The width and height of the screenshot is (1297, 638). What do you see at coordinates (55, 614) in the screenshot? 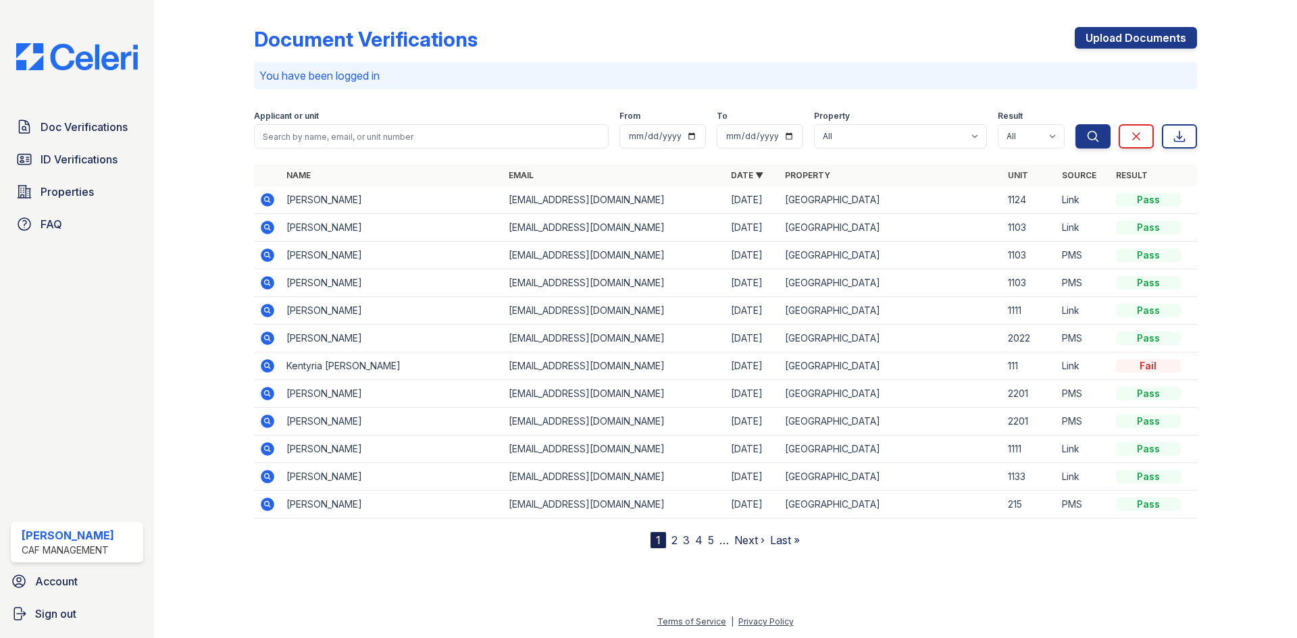
I see `span: Sign out` at bounding box center [55, 614].